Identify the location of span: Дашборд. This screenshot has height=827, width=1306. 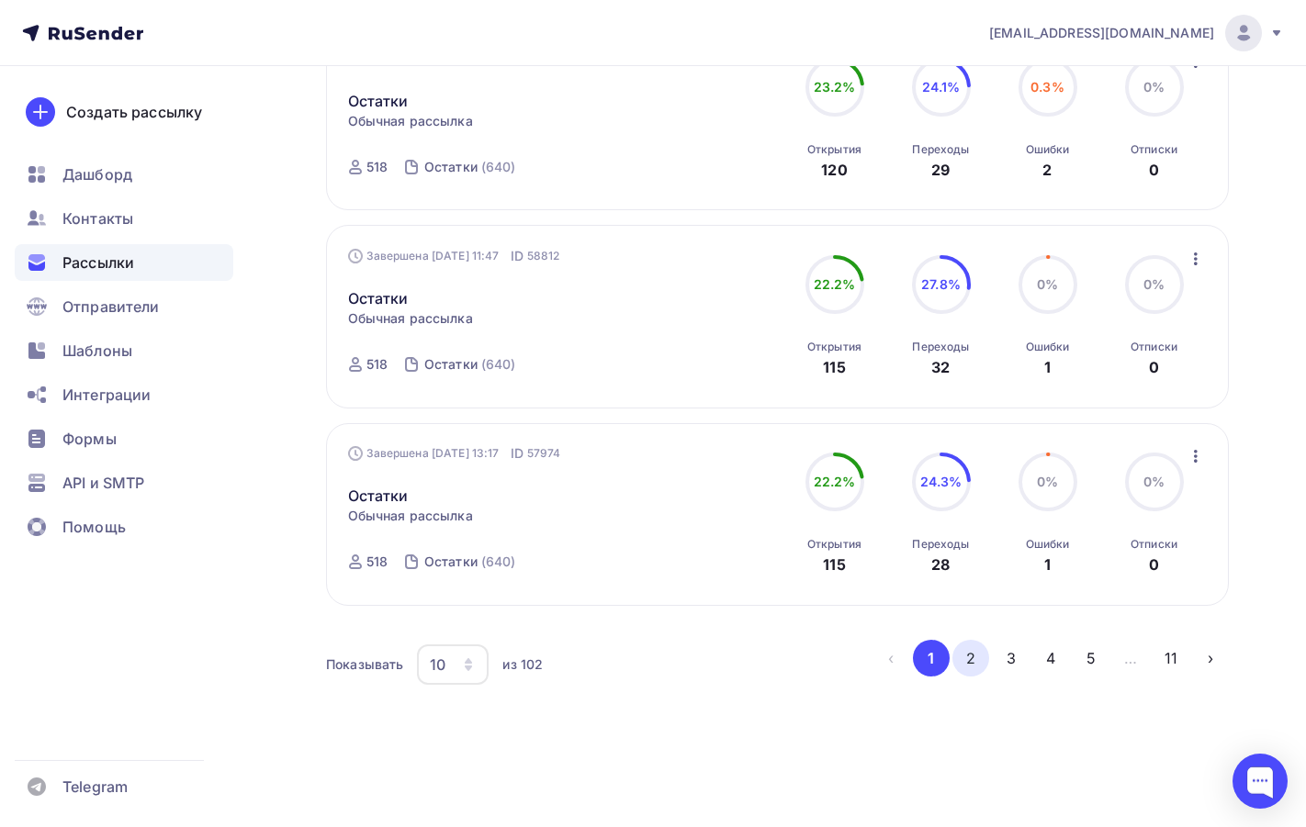
(97, 174).